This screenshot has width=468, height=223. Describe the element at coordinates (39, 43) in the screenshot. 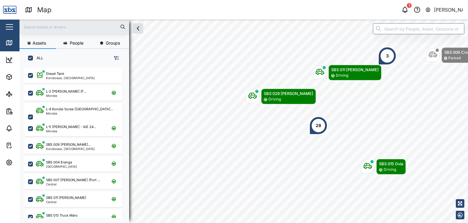

I see `span: Assets` at that location.